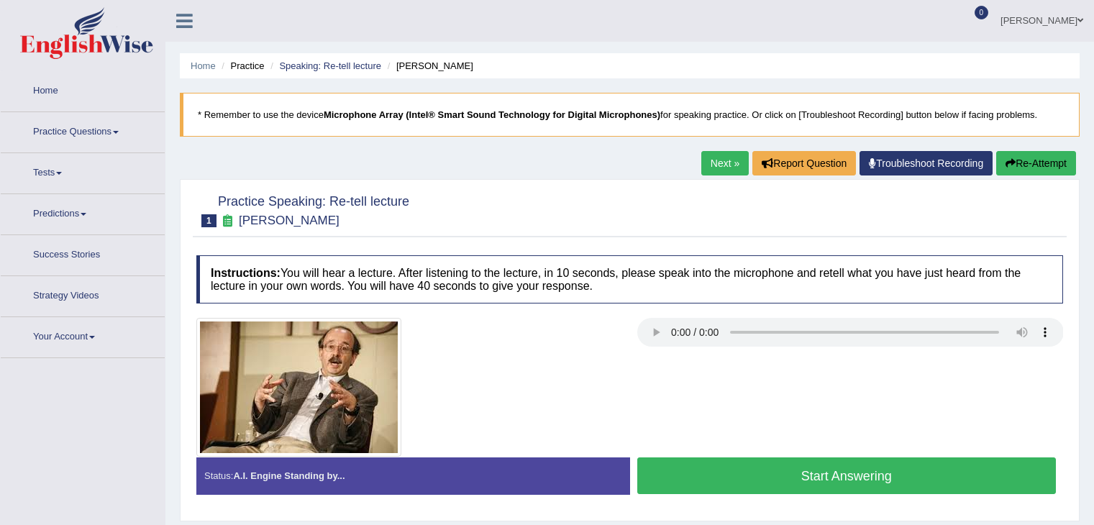  What do you see at coordinates (1036, 163) in the screenshot?
I see `button: Re-Attempt` at bounding box center [1036, 163].